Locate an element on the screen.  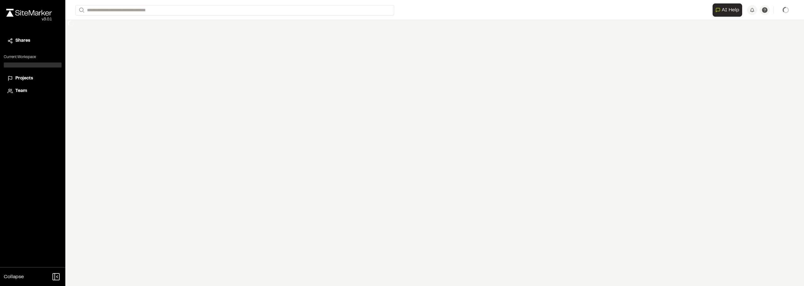
span: Collapse is located at coordinates (14, 277).